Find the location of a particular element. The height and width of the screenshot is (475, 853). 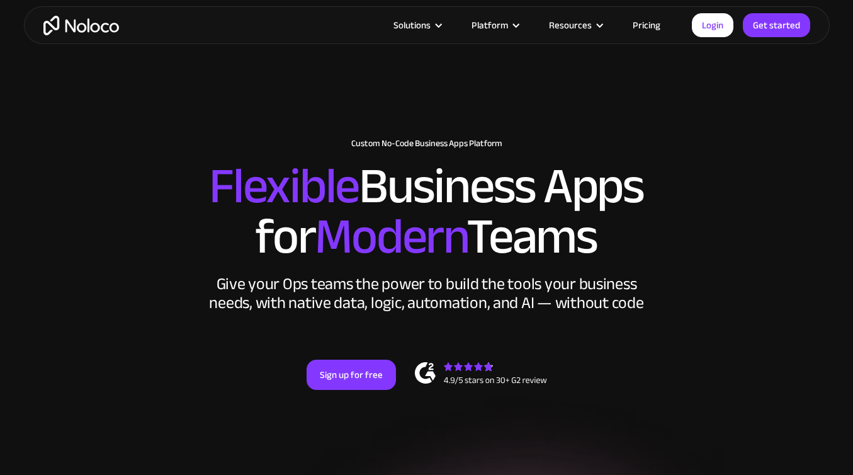

h1: Custom No-Code Business Apps Platform is located at coordinates (427, 144).